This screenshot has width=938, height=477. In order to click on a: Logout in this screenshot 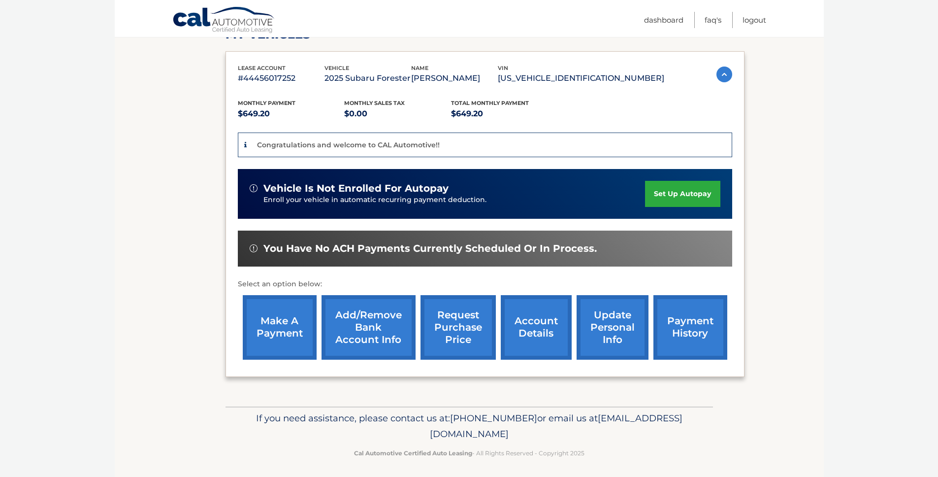, I will do `click(755, 20)`.